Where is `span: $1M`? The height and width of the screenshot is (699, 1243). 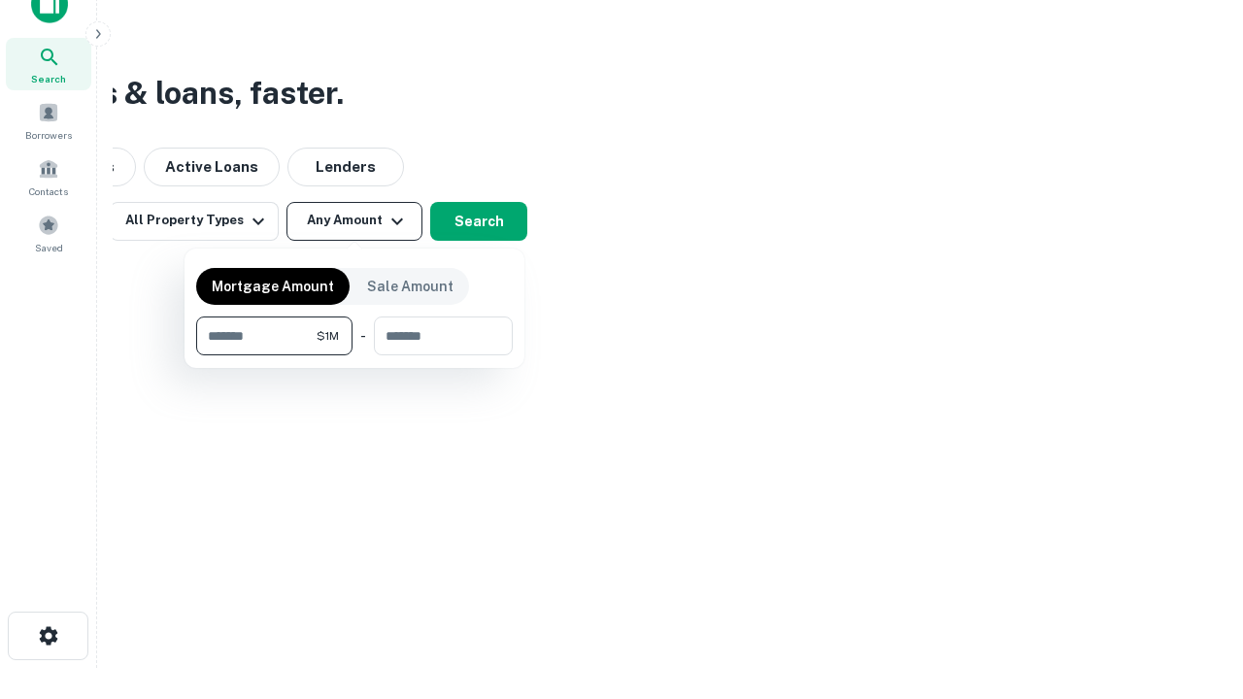 span: $1M is located at coordinates (327, 336).